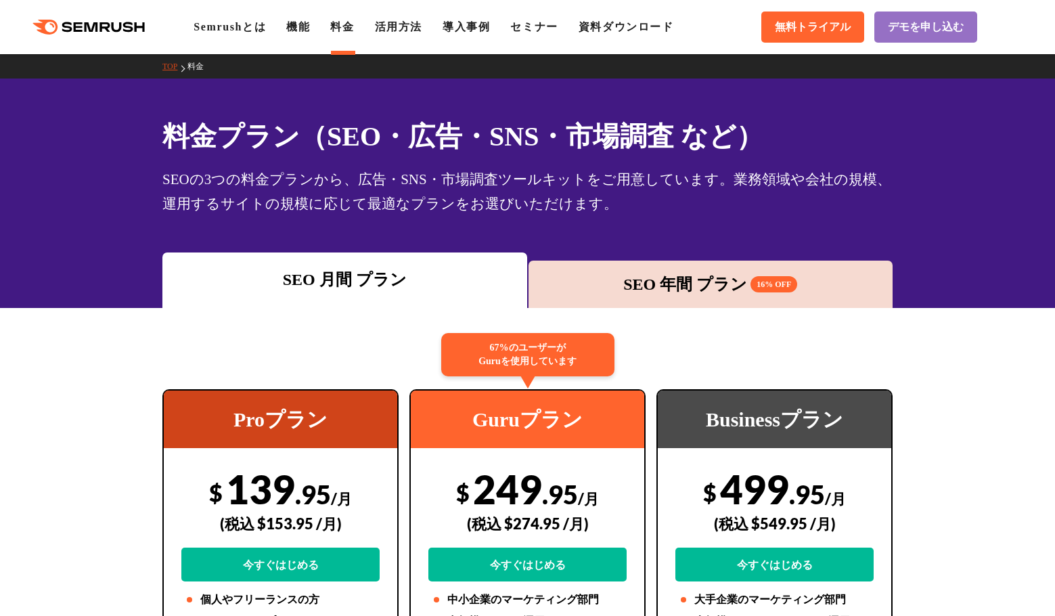  I want to click on a: 無料トライアル, so click(812, 27).